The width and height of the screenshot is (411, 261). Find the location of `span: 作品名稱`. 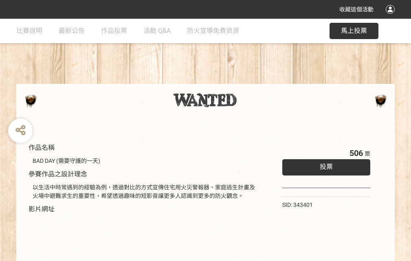

span: 作品名稱 is located at coordinates (42, 148).